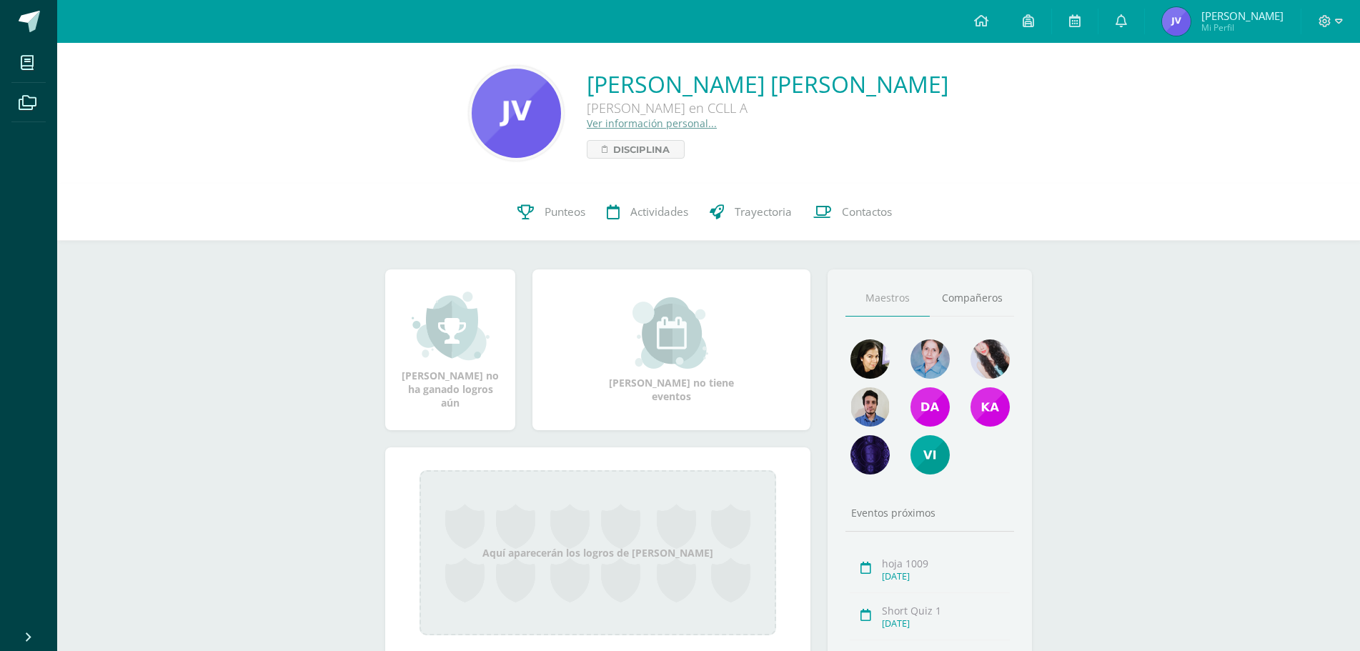  Describe the element at coordinates (870, 359) in the screenshot. I see `img: 023cb5cc053389f6ba88328a33af1495.png` at that location.